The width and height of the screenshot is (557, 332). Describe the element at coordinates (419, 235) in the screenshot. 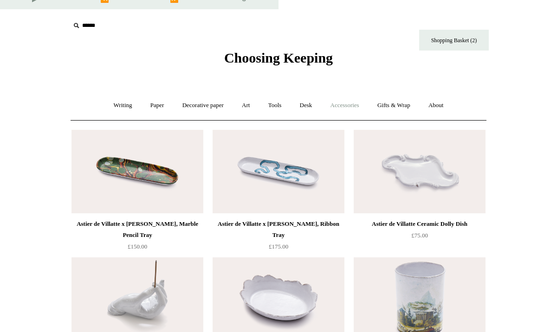

I see `span: £75.00` at that location.